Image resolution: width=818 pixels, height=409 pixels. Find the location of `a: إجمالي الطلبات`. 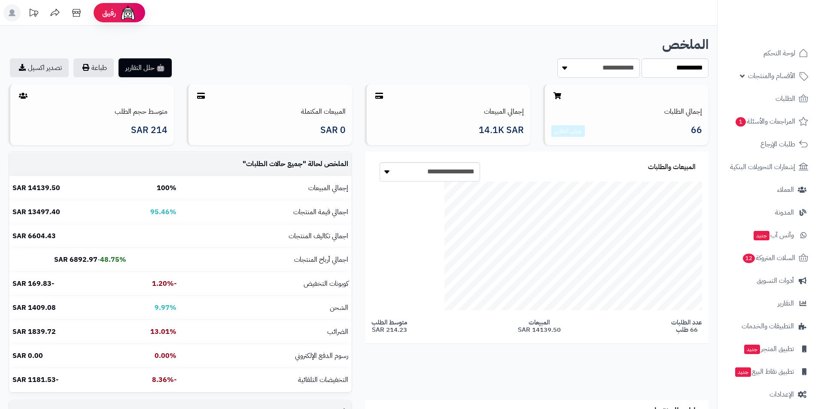

a: إجمالي الطلبات is located at coordinates (683, 112).